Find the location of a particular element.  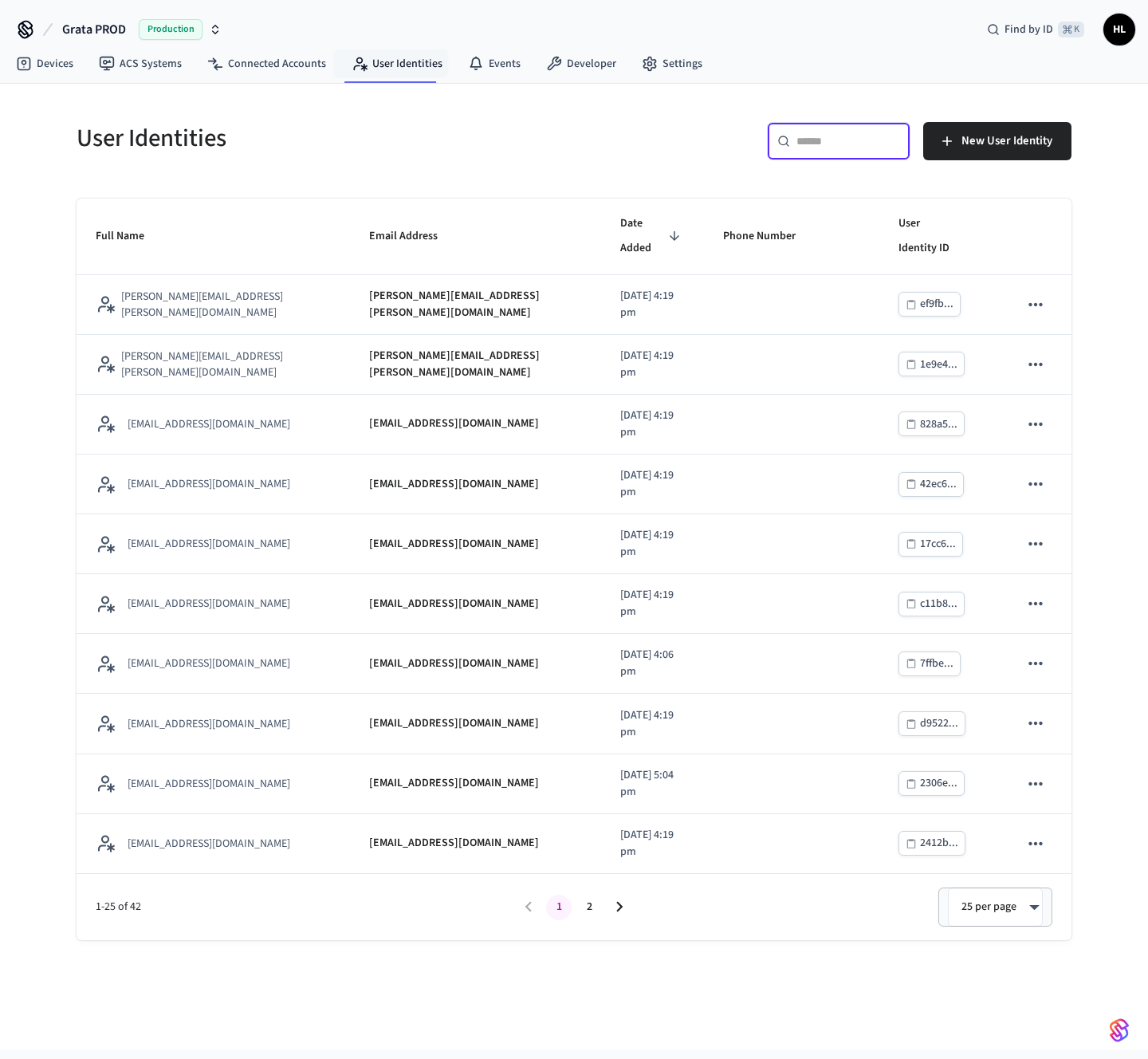

img: SeamLogoGradient.69752ec5.svg is located at coordinates (1119, 1030).